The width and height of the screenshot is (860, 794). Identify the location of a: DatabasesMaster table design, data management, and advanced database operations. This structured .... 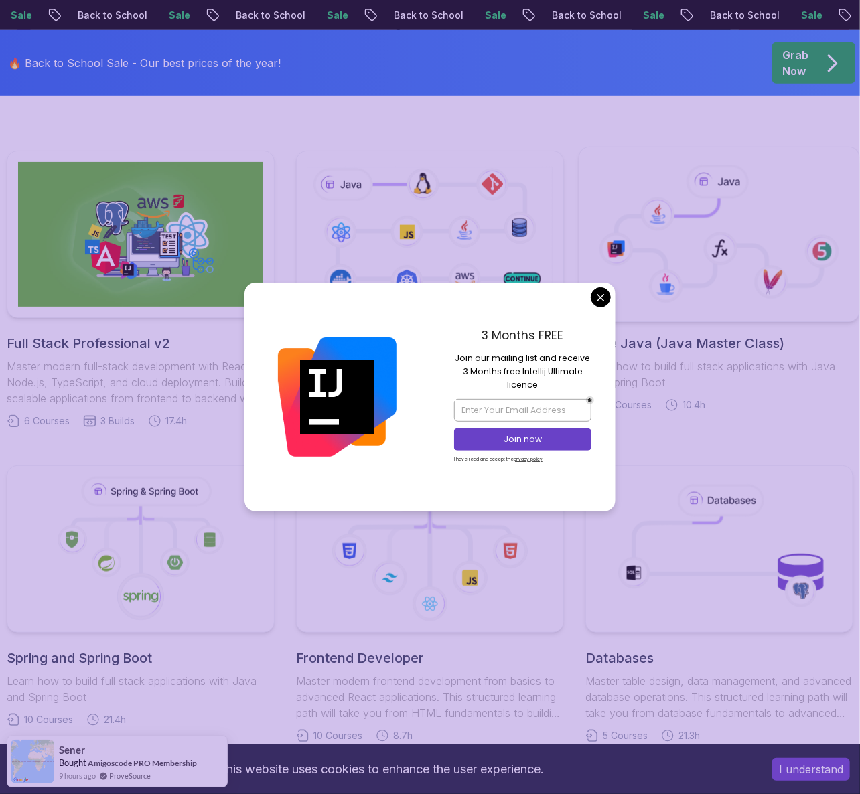
(719, 604).